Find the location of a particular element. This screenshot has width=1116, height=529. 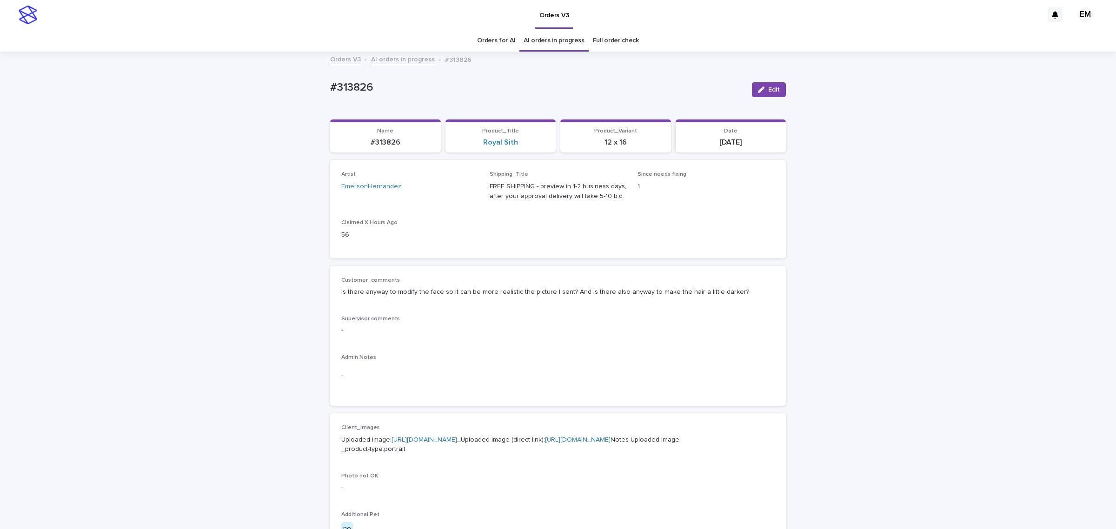

span: Client_Images is located at coordinates (360, 428).